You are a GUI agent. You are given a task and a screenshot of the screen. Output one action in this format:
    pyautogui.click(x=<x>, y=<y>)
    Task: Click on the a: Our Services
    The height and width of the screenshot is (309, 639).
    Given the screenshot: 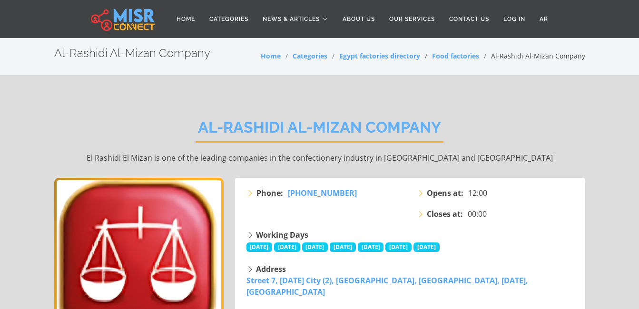 What is the action you would take?
    pyautogui.click(x=412, y=19)
    